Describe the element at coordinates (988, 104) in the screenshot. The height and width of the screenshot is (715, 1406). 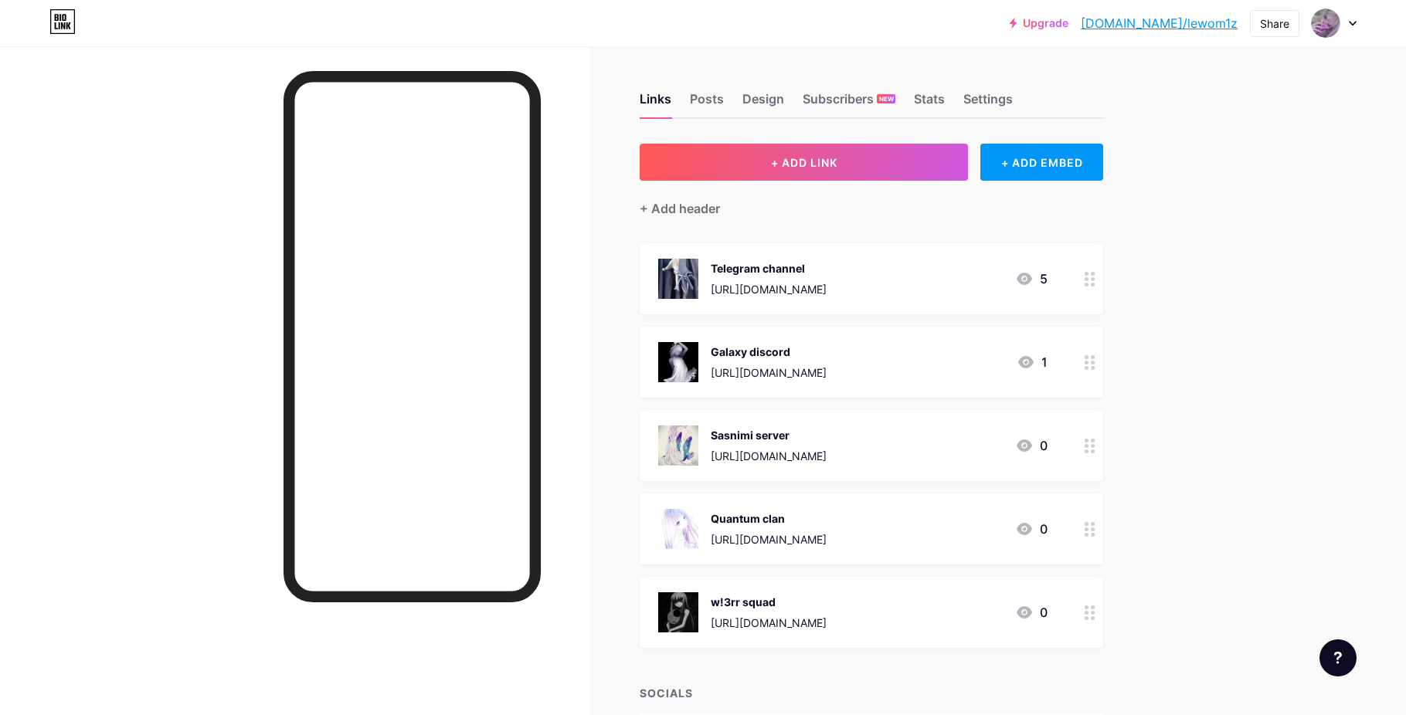
I see `div: Settings` at that location.